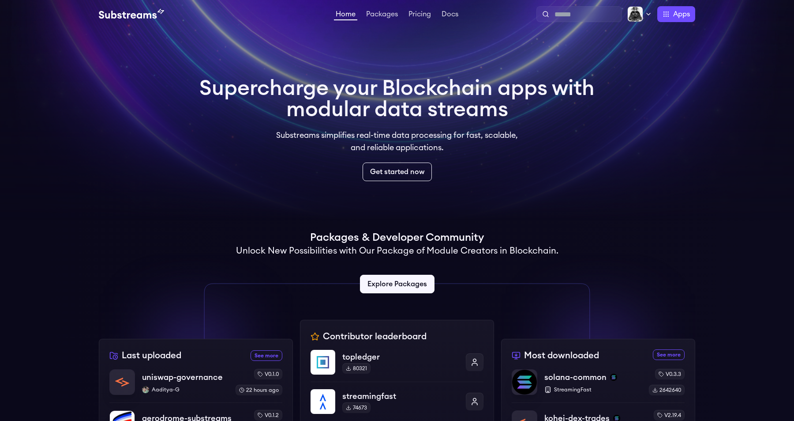  Describe the element at coordinates (598, 385) in the screenshot. I see `a: solana-commonsolana-commonsolanaStreamingFastv0.3.32642640` at that location.